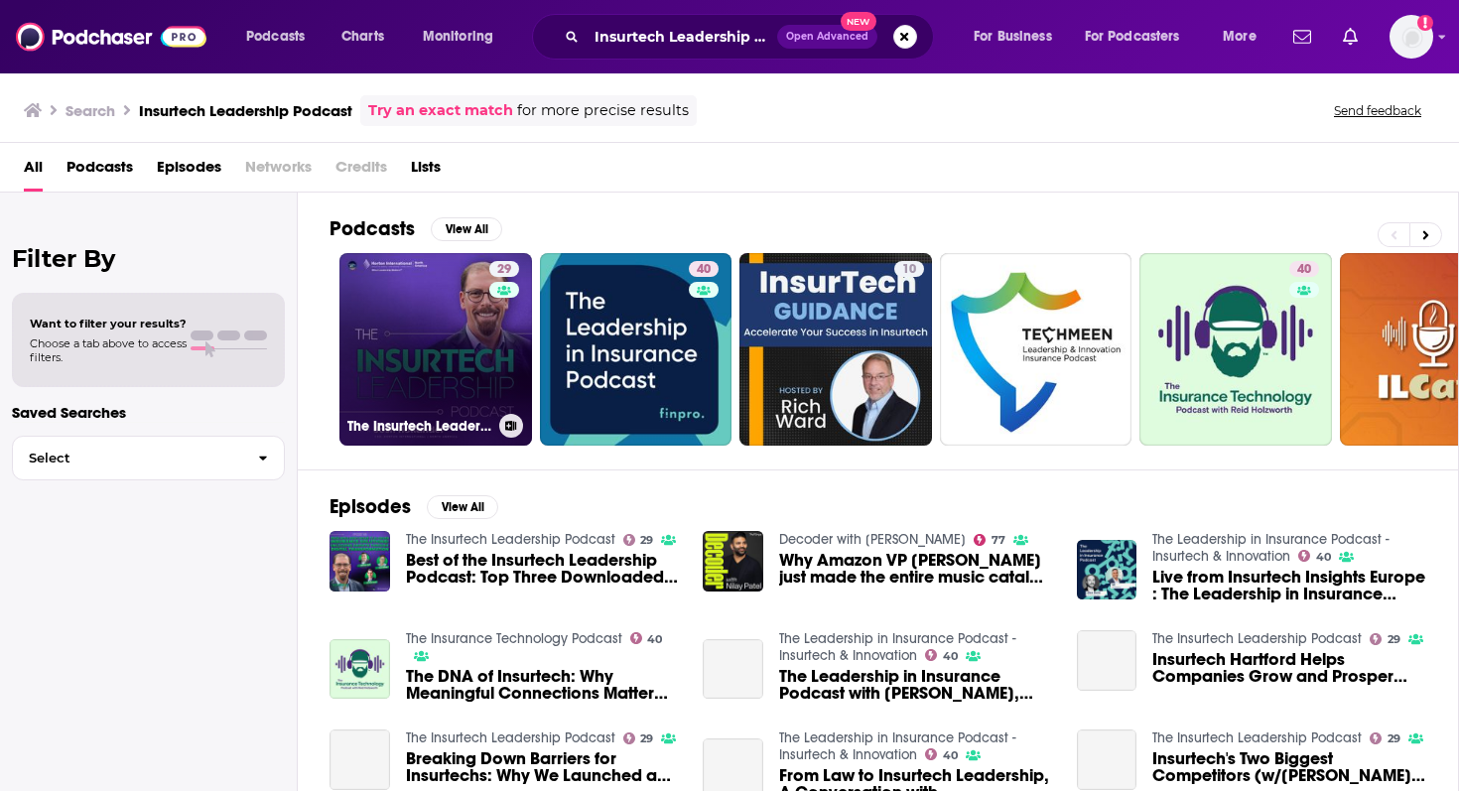  I want to click on img: Podchaser - Follow, Share and Rate Podcasts, so click(111, 37).